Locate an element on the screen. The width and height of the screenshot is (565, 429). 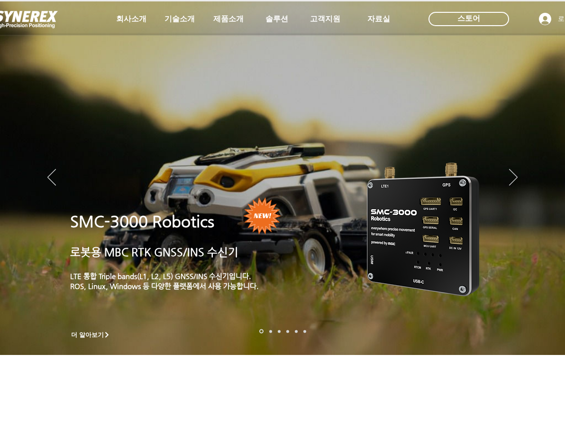
a: 측량 IoT is located at coordinates (279, 331).